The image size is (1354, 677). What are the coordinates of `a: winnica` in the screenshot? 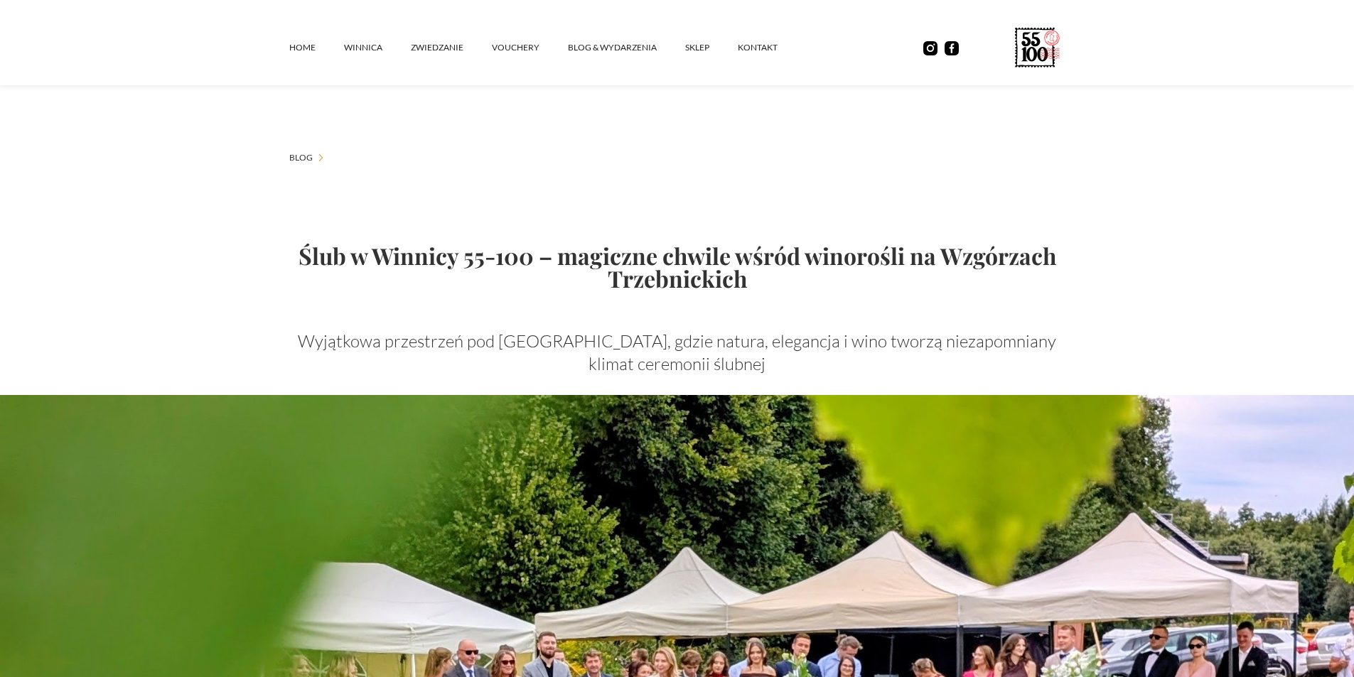 It's located at (377, 48).